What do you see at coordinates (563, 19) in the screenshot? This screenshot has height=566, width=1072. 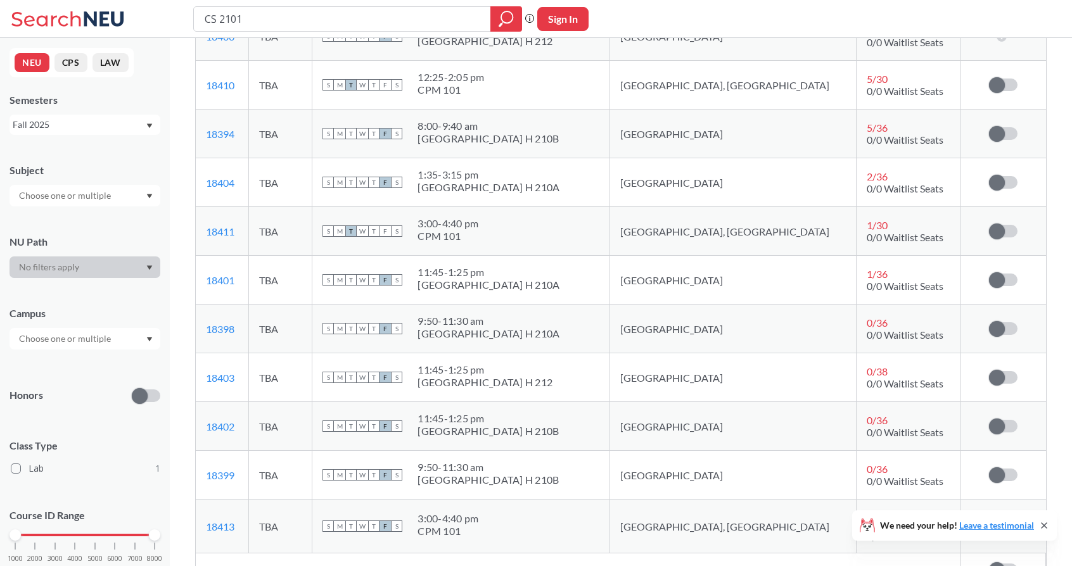 I see `button: Sign In` at bounding box center [563, 19].